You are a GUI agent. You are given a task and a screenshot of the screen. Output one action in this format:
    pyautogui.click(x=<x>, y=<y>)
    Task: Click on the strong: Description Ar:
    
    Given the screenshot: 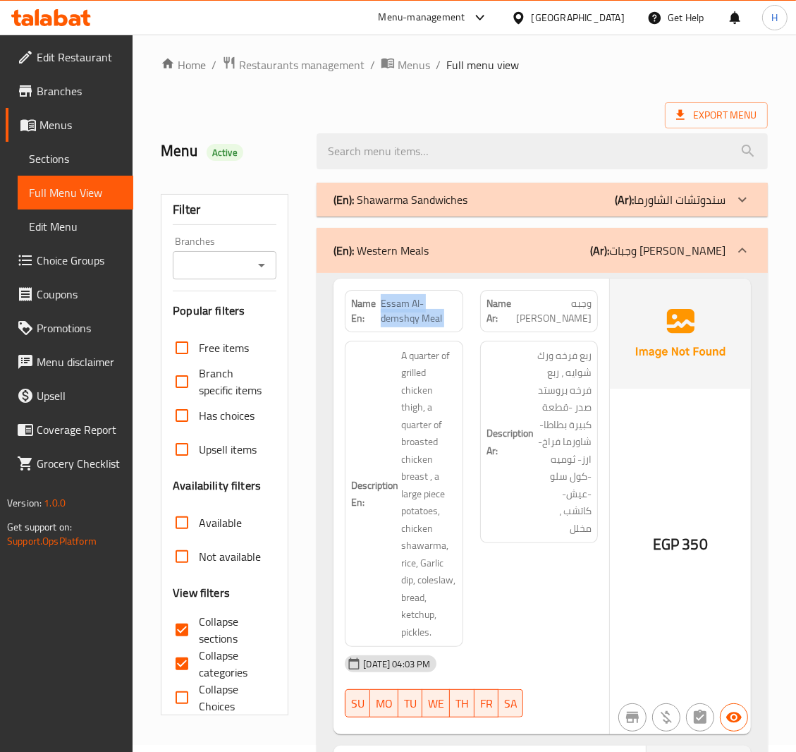 What is the action you would take?
    pyautogui.click(x=510, y=441)
    